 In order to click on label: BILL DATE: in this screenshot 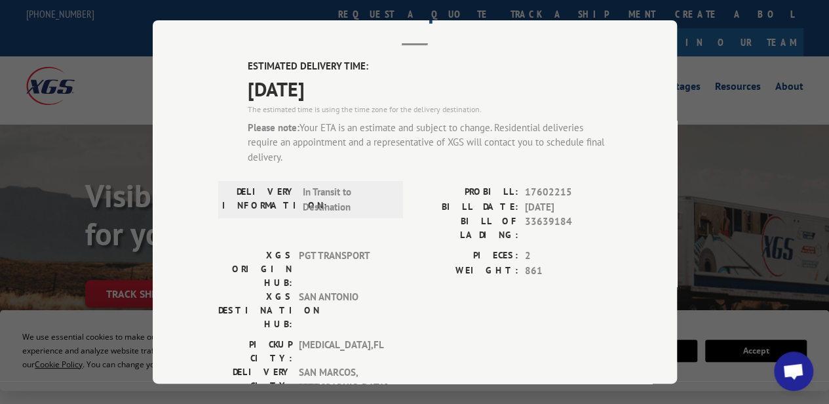, I will do `click(467, 206)`.